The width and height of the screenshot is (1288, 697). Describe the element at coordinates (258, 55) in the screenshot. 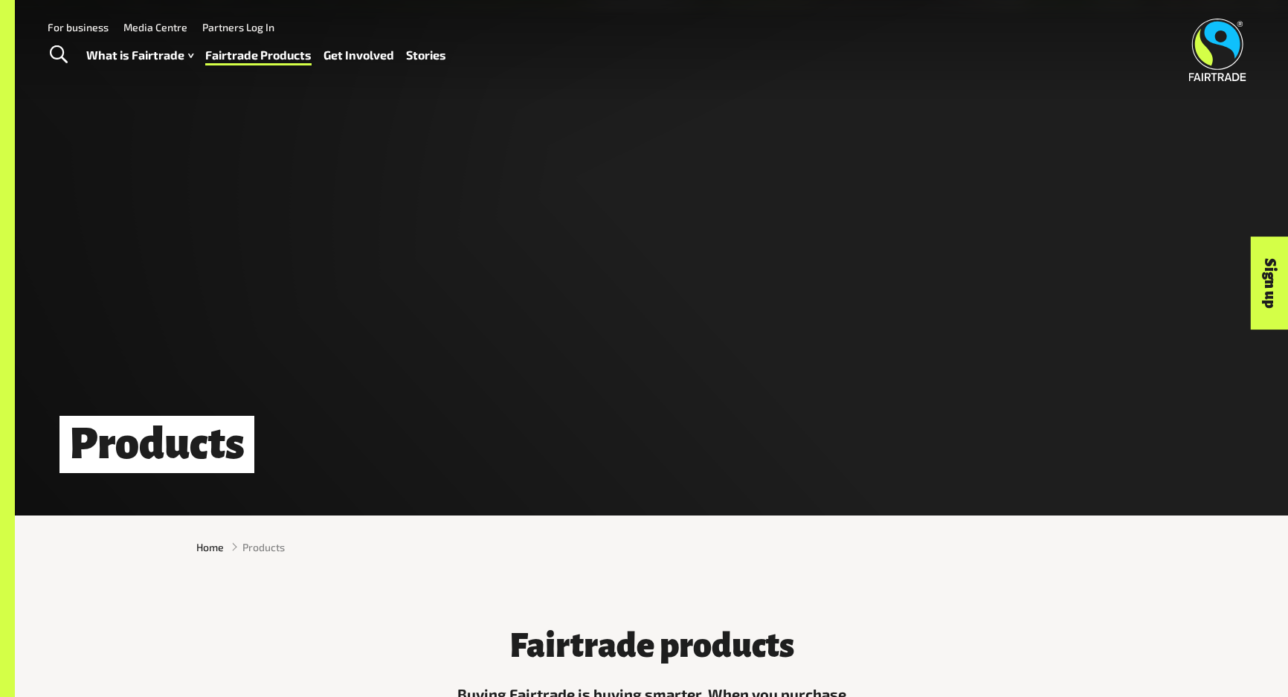

I see `a: Fairtrade Products` at that location.